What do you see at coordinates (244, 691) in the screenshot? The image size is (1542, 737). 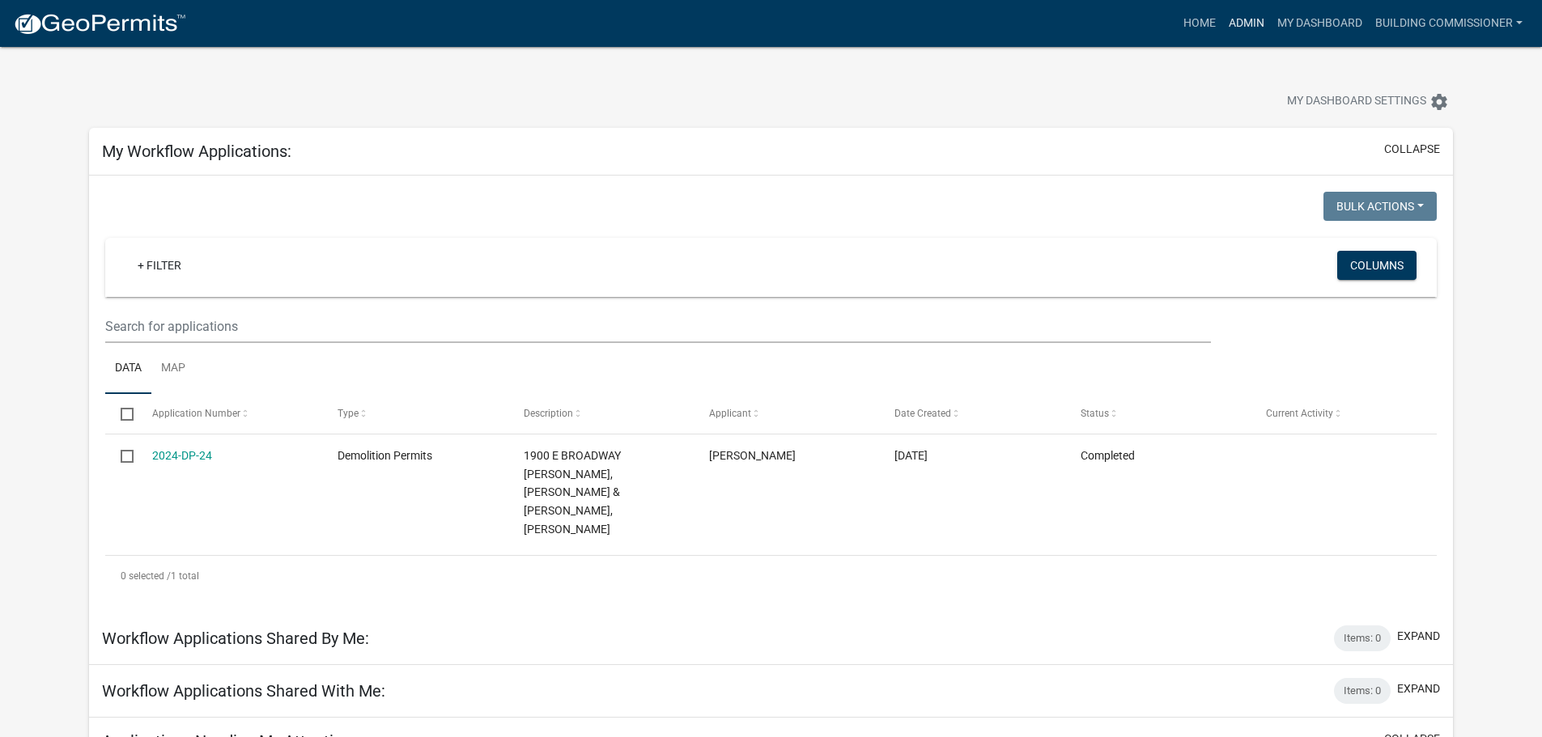 I see `h5: Workflow Applications Shared With Me:` at bounding box center [244, 691].